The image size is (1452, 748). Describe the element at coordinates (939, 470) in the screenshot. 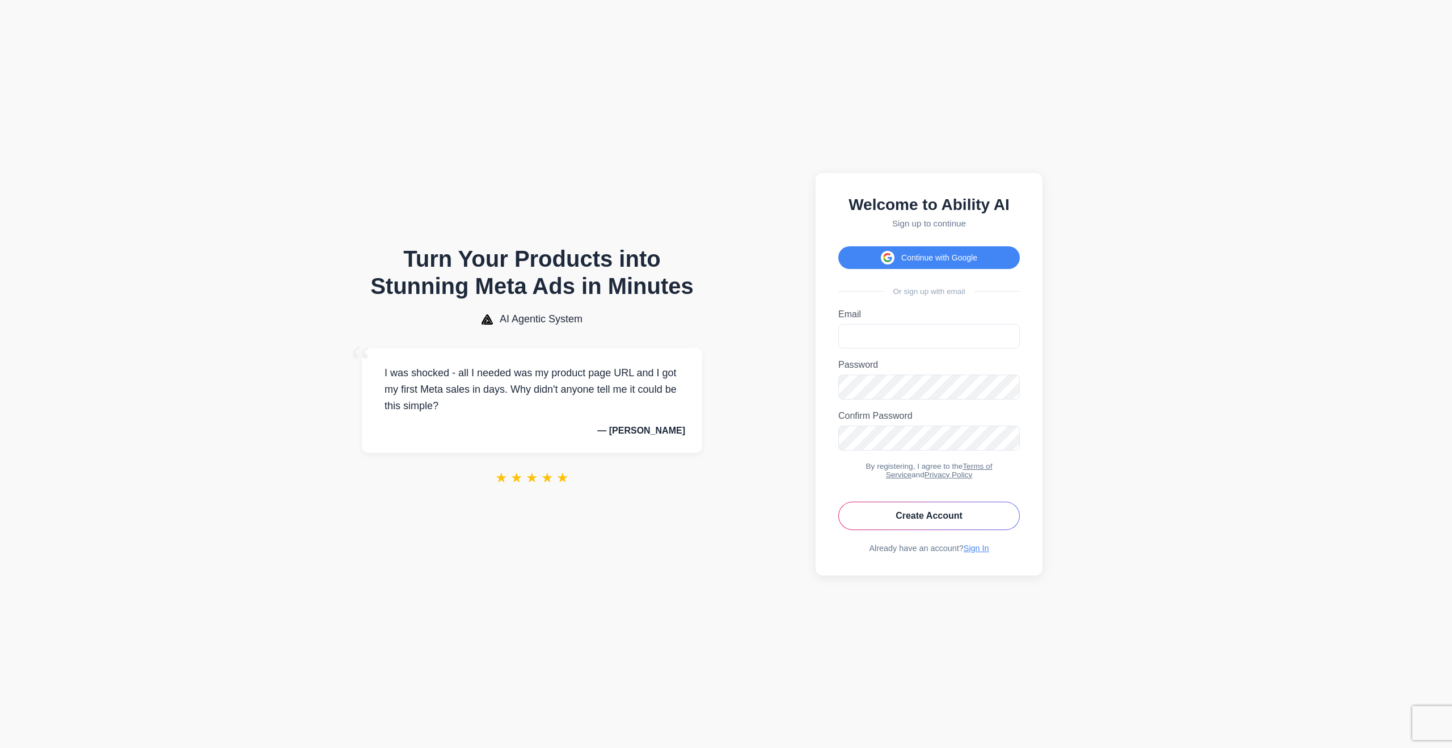

I see `a: Terms of Service` at that location.